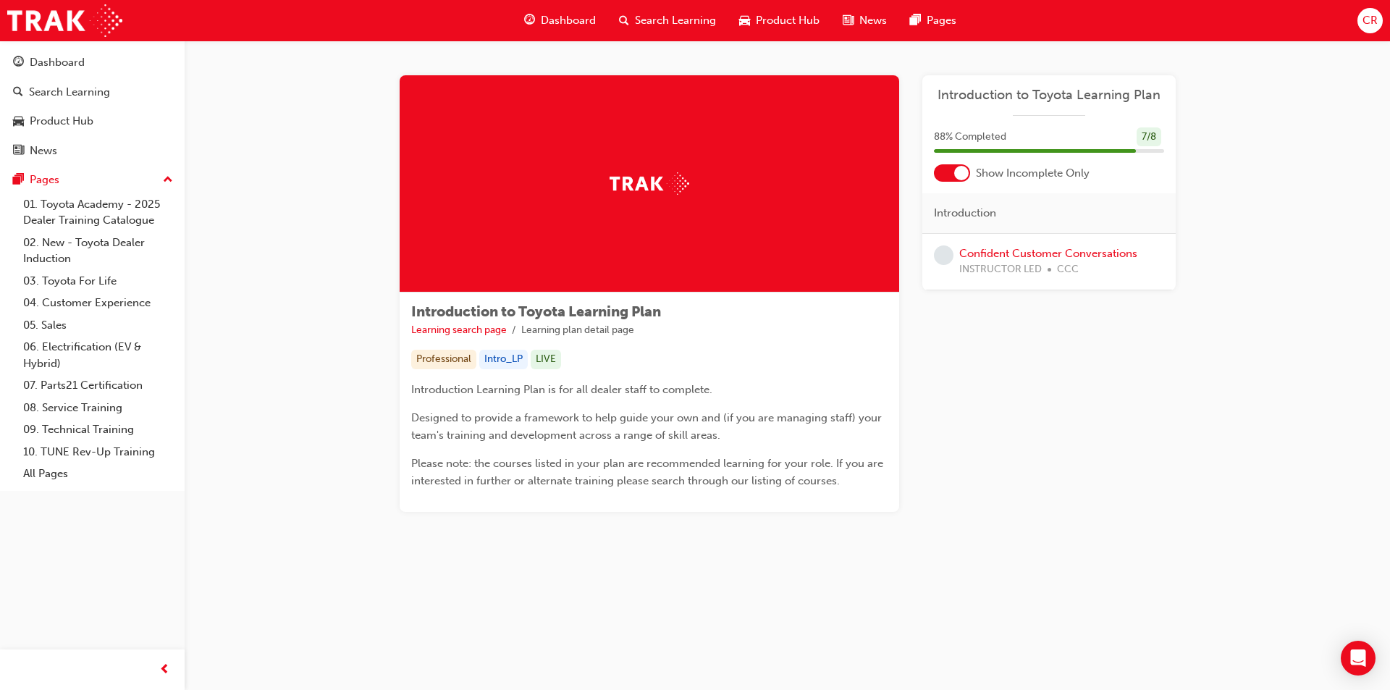 The width and height of the screenshot is (1390, 690). Describe the element at coordinates (444, 359) in the screenshot. I see `div: Professional` at that location.